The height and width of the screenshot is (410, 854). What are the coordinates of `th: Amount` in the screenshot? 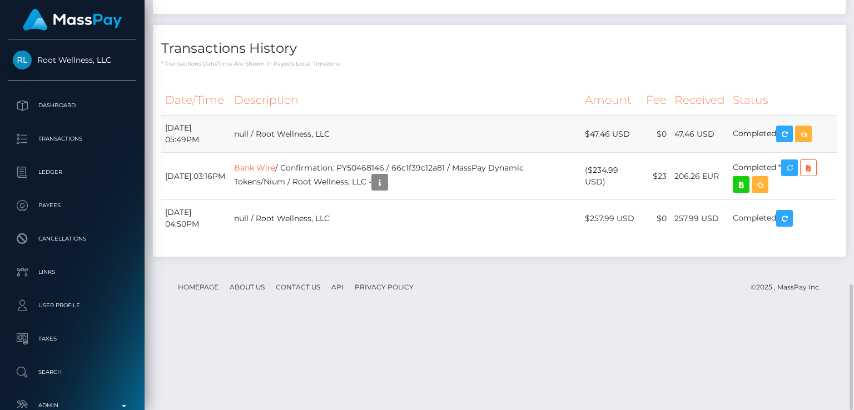 It's located at (611, 100).